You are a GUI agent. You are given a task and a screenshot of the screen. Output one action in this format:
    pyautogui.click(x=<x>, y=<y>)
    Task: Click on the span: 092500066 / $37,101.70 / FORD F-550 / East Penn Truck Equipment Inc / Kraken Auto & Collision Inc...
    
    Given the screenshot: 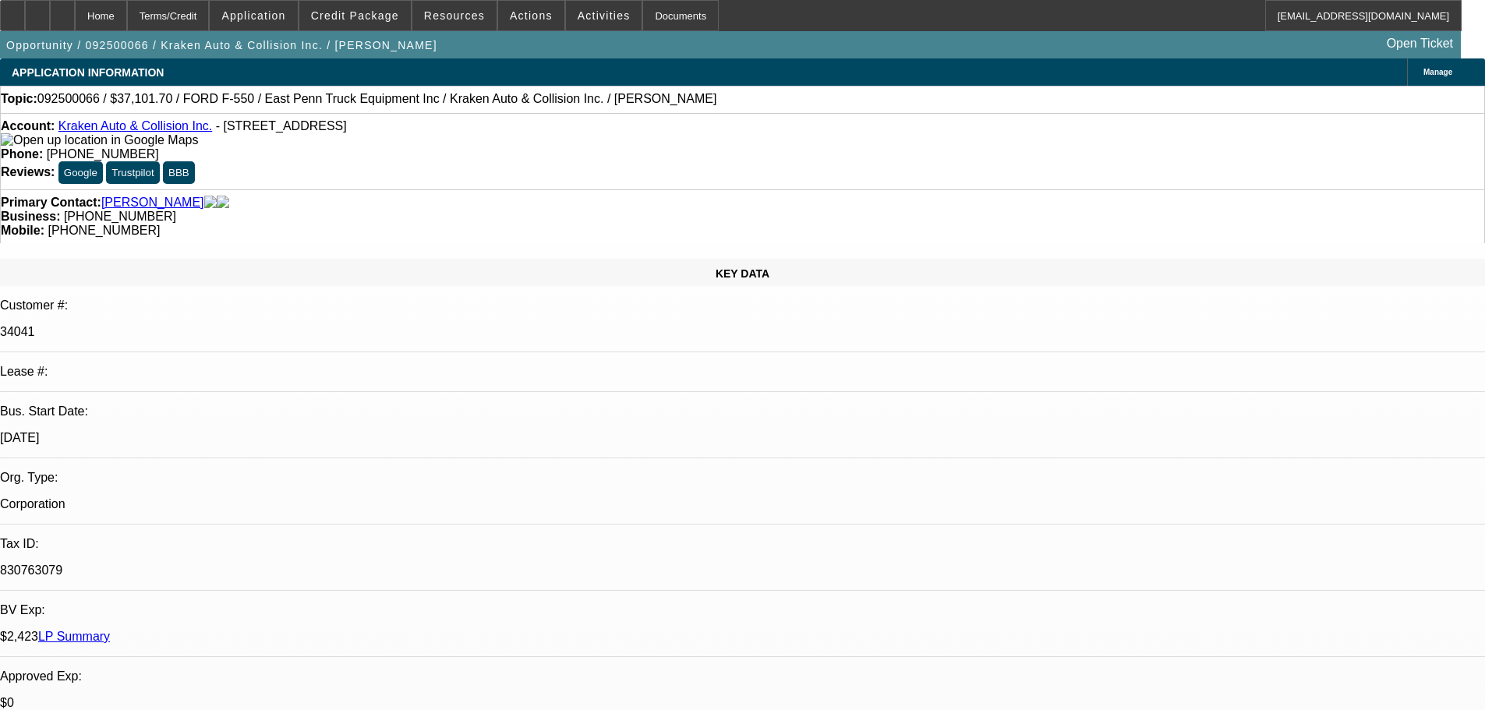 What is the action you would take?
    pyautogui.click(x=377, y=99)
    